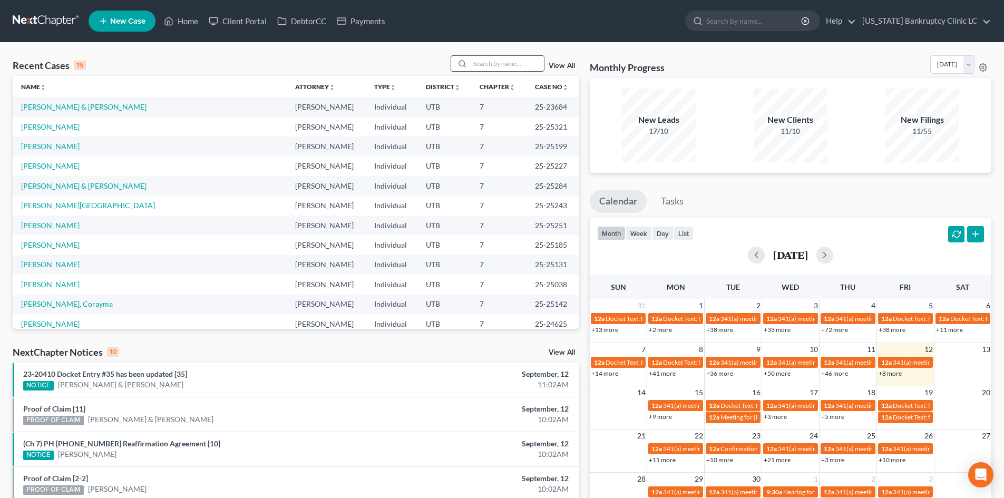 Image resolution: width=1004 pixels, height=498 pixels. What do you see at coordinates (758, 349) in the screenshot?
I see `span: 9` at bounding box center [758, 349].